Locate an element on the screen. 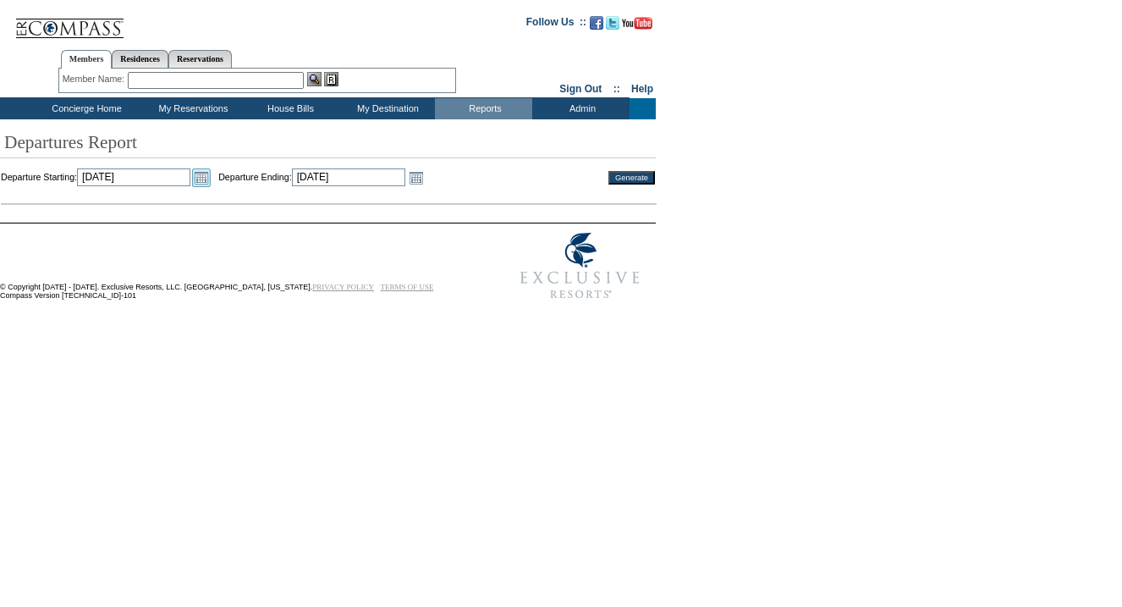  a: Residences is located at coordinates (140, 58).